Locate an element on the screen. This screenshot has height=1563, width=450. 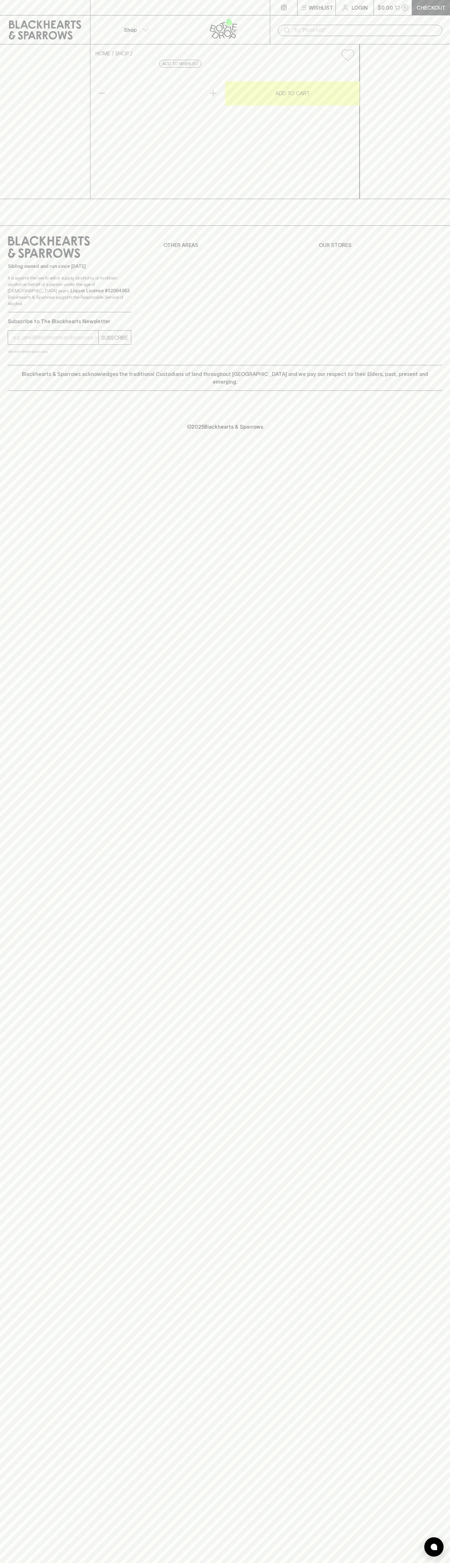
p: ADD TO CART is located at coordinates (292, 93).